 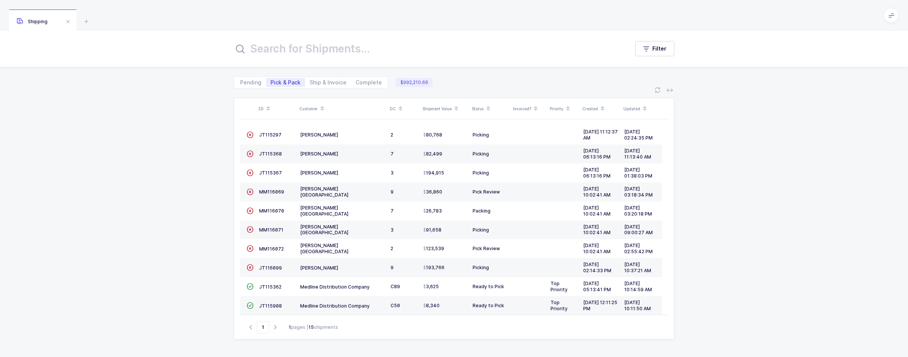 I want to click on b: 1, so click(x=290, y=327).